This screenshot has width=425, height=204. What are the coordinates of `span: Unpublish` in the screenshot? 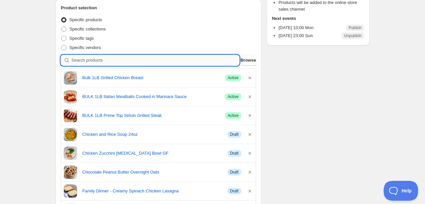 It's located at (353, 36).